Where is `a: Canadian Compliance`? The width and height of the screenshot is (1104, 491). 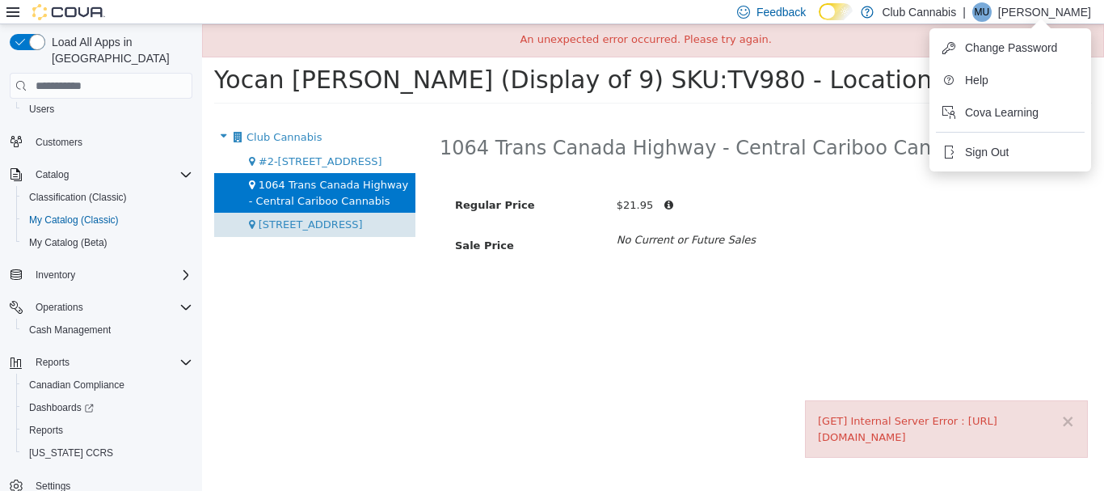
a: Canadian Compliance is located at coordinates (77, 385).